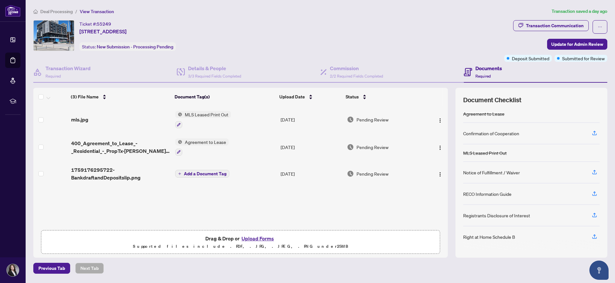 The image size is (615, 283). I want to click on span: plus, so click(180, 174).